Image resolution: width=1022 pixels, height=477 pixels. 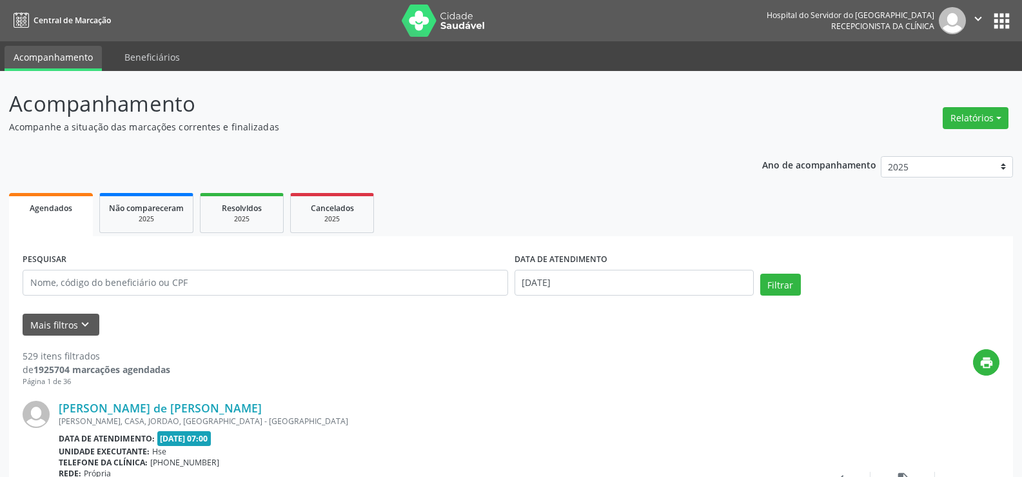 I want to click on div: 529 itens filtrados, so click(x=96, y=355).